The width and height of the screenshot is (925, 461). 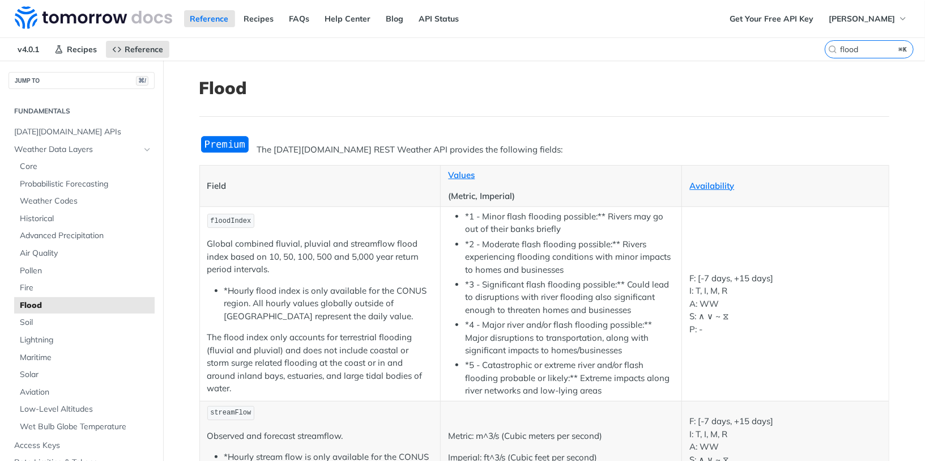 I want to click on li: *2 - Moderate flash flooding possible:** Rivers experiencing flooding conditions with minor impac..., so click(x=569, y=257).